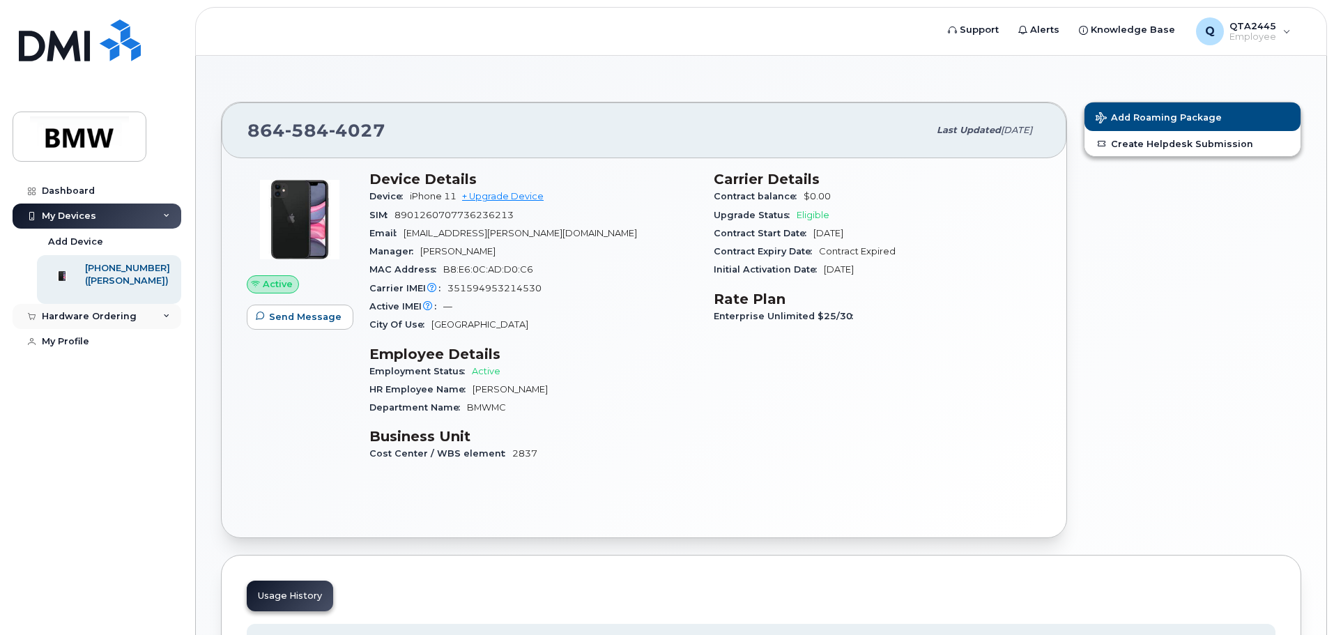 Image resolution: width=1334 pixels, height=635 pixels. Describe the element at coordinates (766, 251) in the screenshot. I see `span: Contract Expiry Date` at that location.